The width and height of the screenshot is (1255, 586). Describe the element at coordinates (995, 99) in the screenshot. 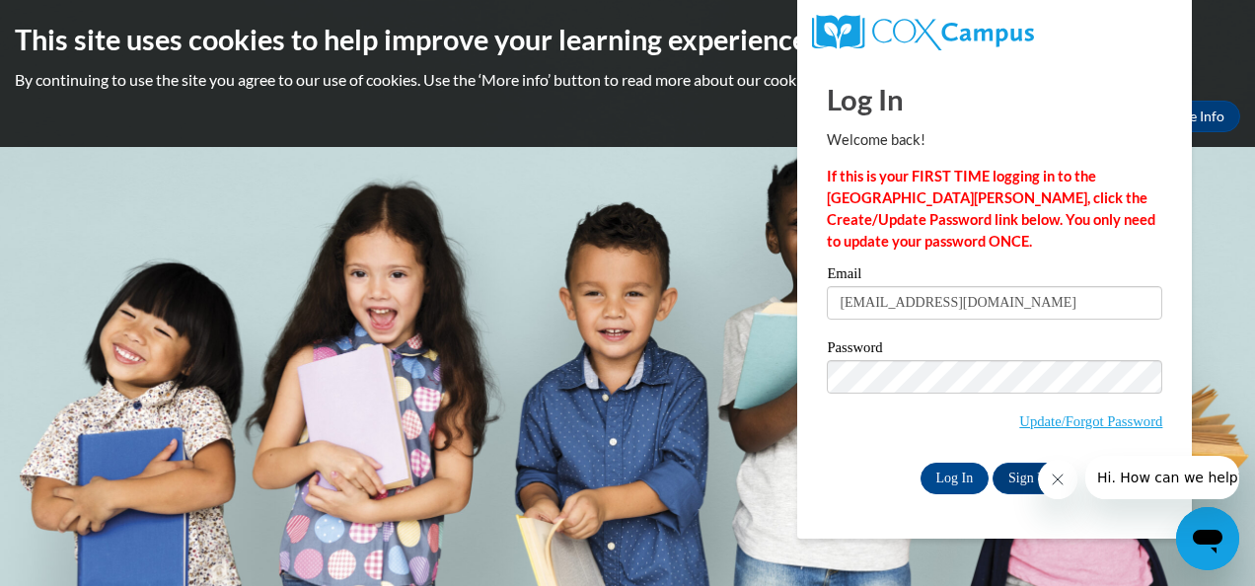

I see `h1: Log In` at that location.